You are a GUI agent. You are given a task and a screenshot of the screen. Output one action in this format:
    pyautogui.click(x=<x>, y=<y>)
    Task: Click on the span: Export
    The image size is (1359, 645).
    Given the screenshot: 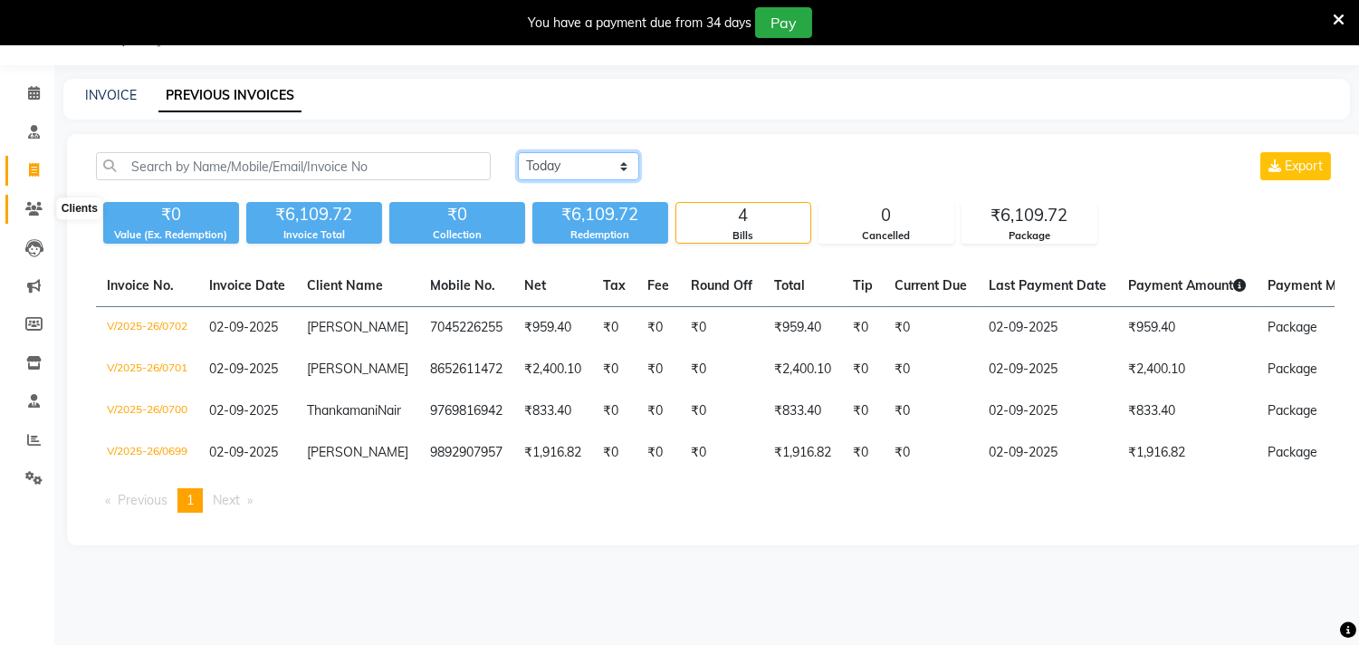 What is the action you would take?
    pyautogui.click(x=1304, y=166)
    